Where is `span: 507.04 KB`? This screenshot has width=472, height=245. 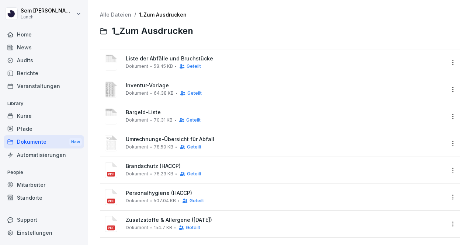
span: 507.04 KB is located at coordinates (165, 201).